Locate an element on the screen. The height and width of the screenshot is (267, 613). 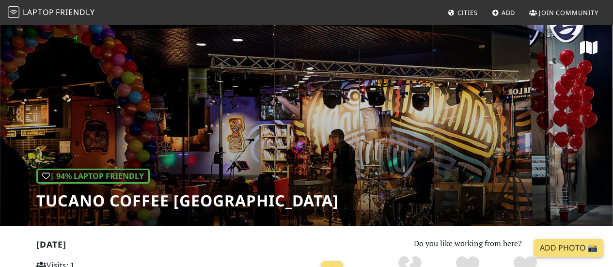
p: Do you like working from here? is located at coordinates (467, 244).